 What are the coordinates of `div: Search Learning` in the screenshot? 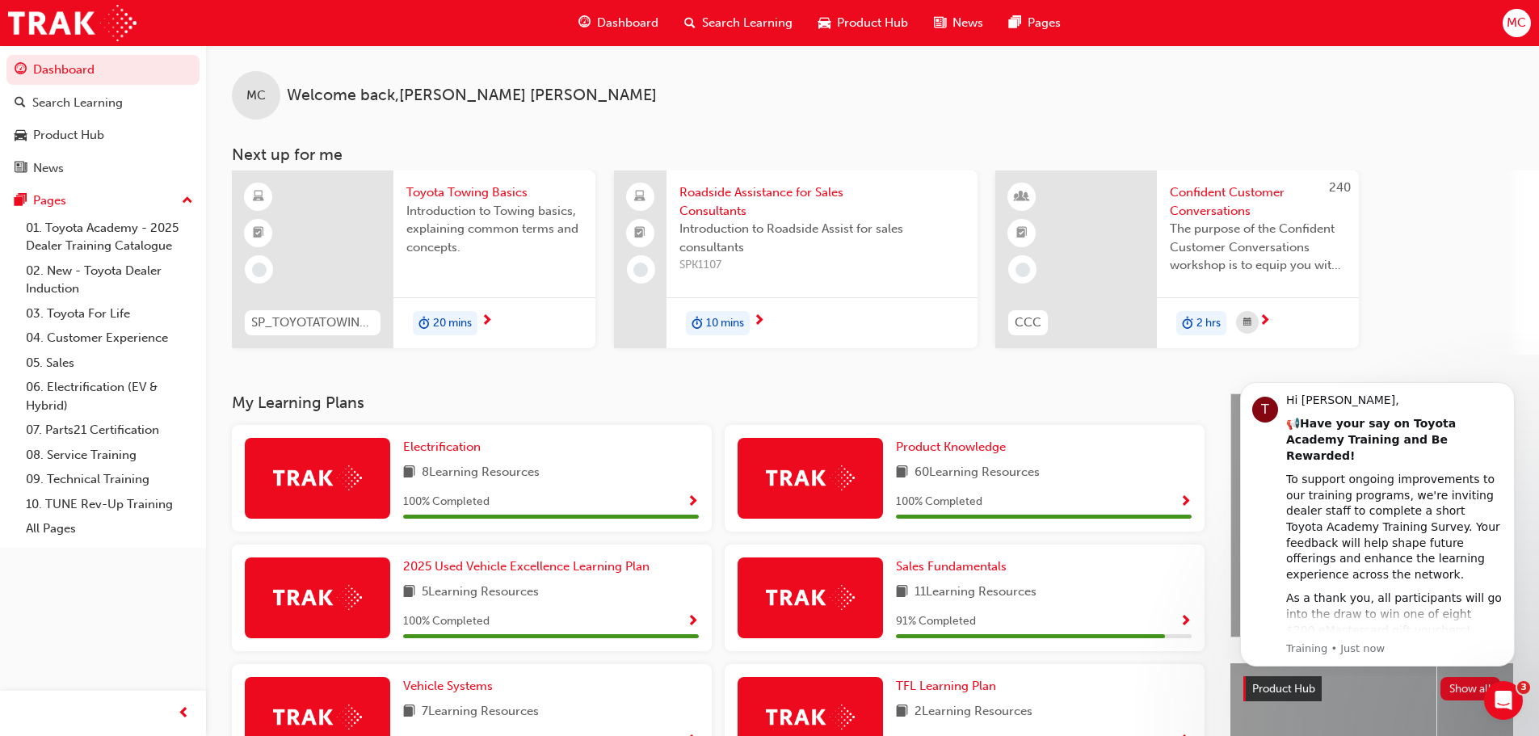 It's located at (78, 103).